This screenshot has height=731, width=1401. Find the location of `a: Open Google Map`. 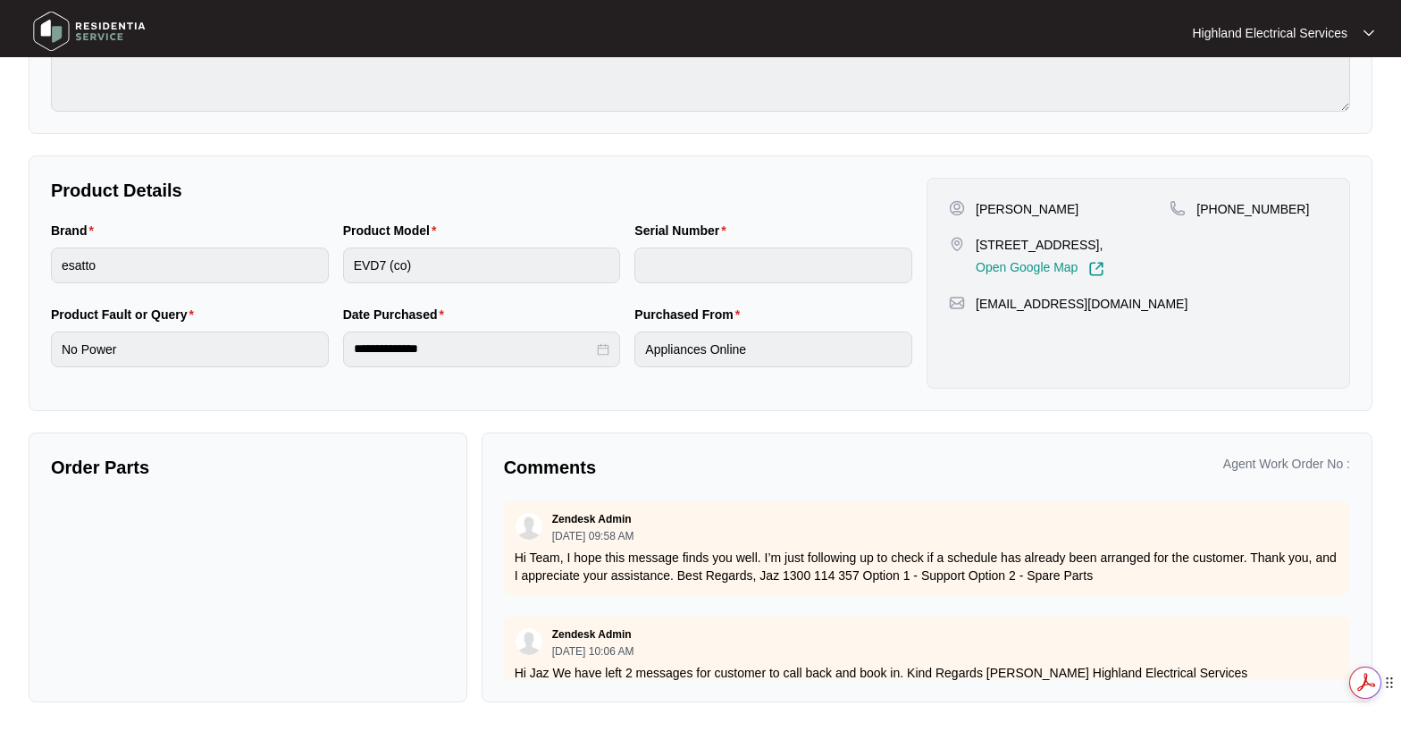

a: Open Google Map is located at coordinates (1040, 269).